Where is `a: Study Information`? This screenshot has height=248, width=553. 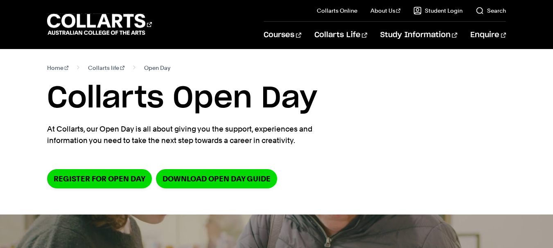 a: Study Information is located at coordinates (419, 35).